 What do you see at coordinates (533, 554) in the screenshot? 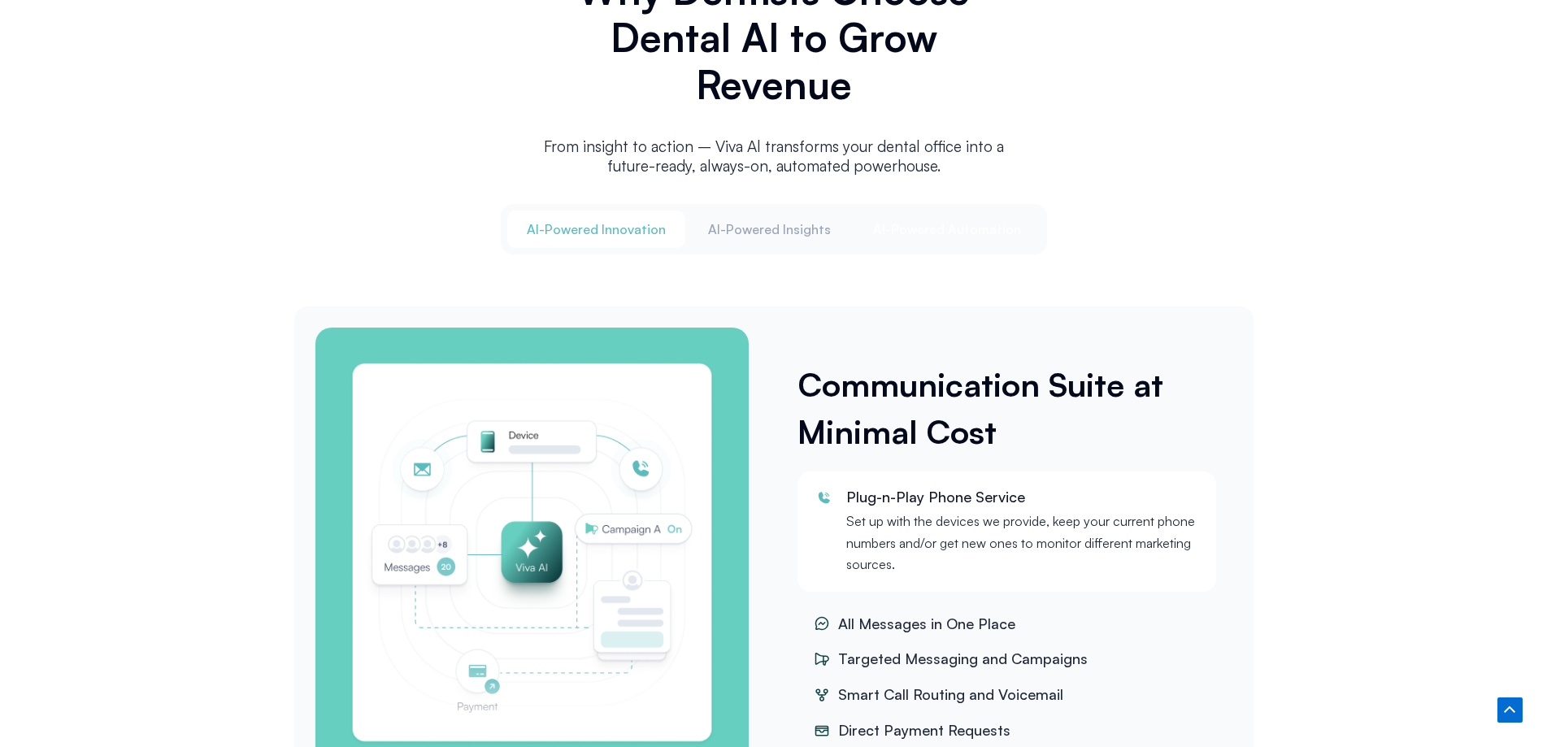
I see `img: 24/7 AI answering service for dentists` at bounding box center [533, 554].